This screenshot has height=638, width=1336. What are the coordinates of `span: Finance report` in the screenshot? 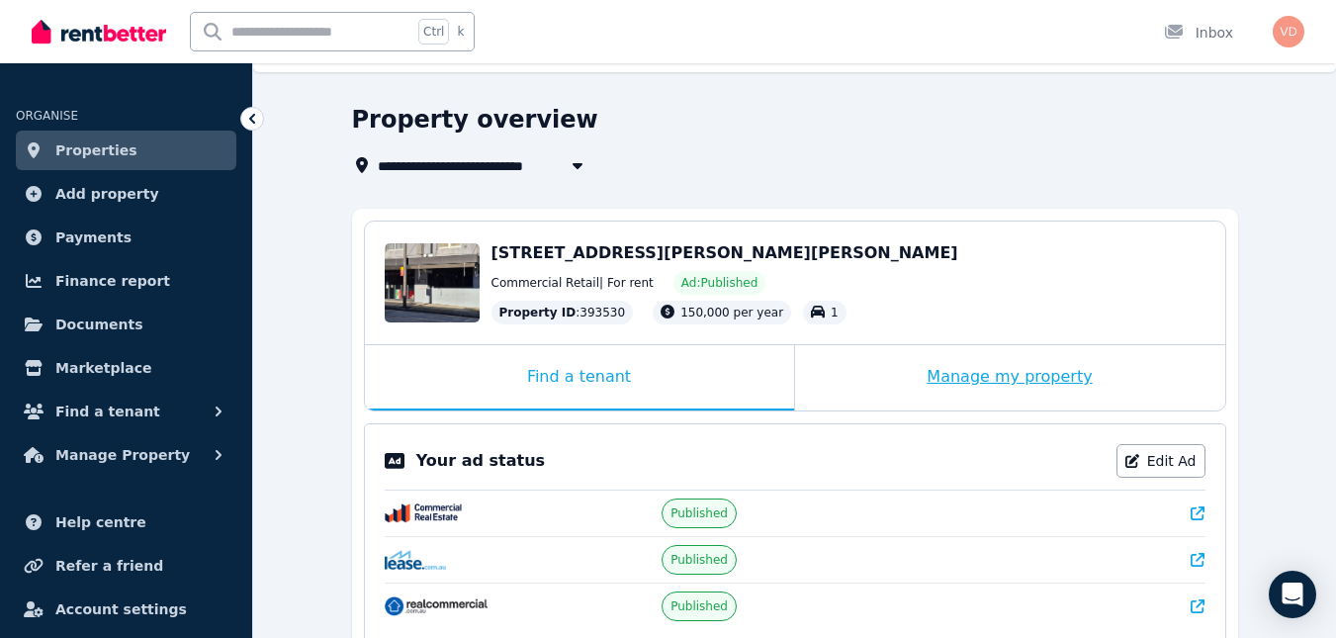 It's located at (113, 281).